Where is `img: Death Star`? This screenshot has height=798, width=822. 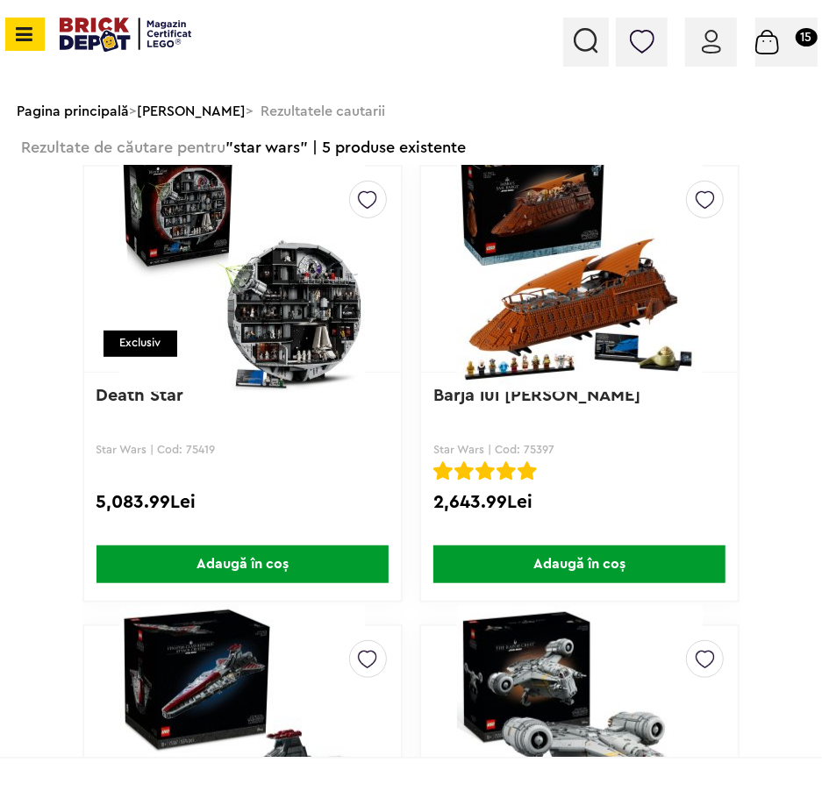 img: Death Star is located at coordinates (242, 269).